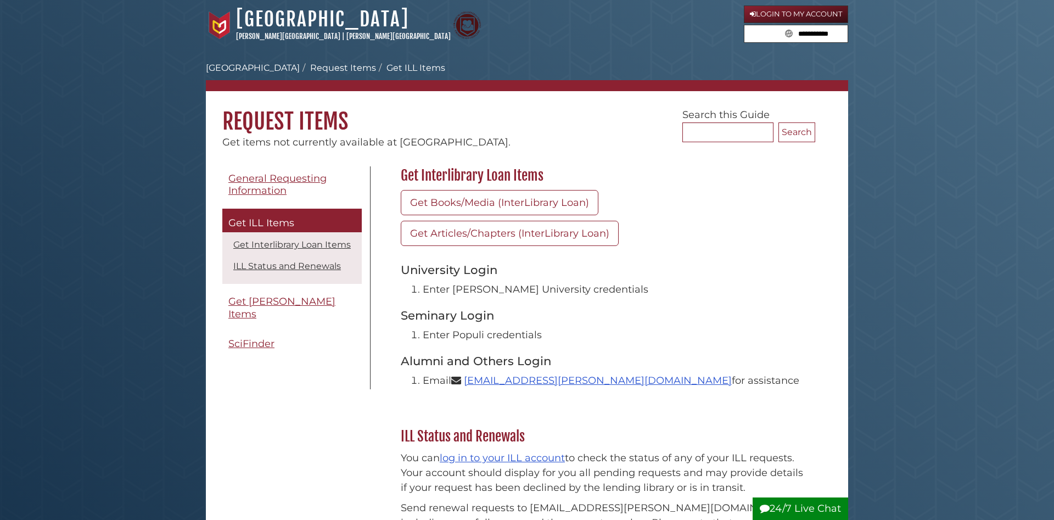 The width and height of the screenshot is (1054, 520). Describe the element at coordinates (251, 344) in the screenshot. I see `span: SciFinder` at that location.